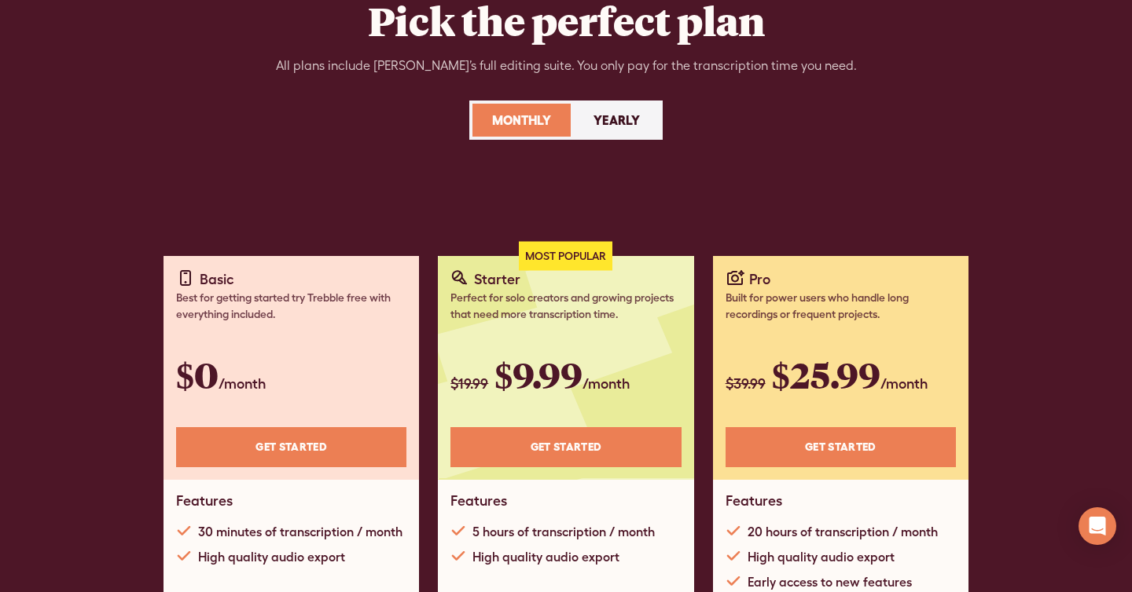 The width and height of the screenshot is (1132, 592). I want to click on div: 5 hours of transcription / month, so click(563, 532).